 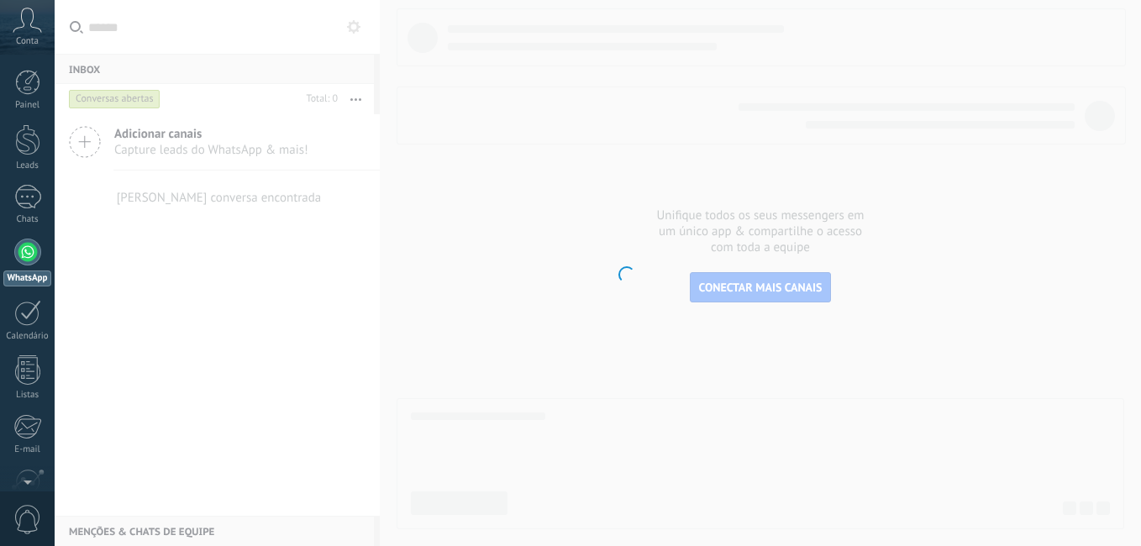 What do you see at coordinates (27, 41) in the screenshot?
I see `span: Conta` at bounding box center [27, 41].